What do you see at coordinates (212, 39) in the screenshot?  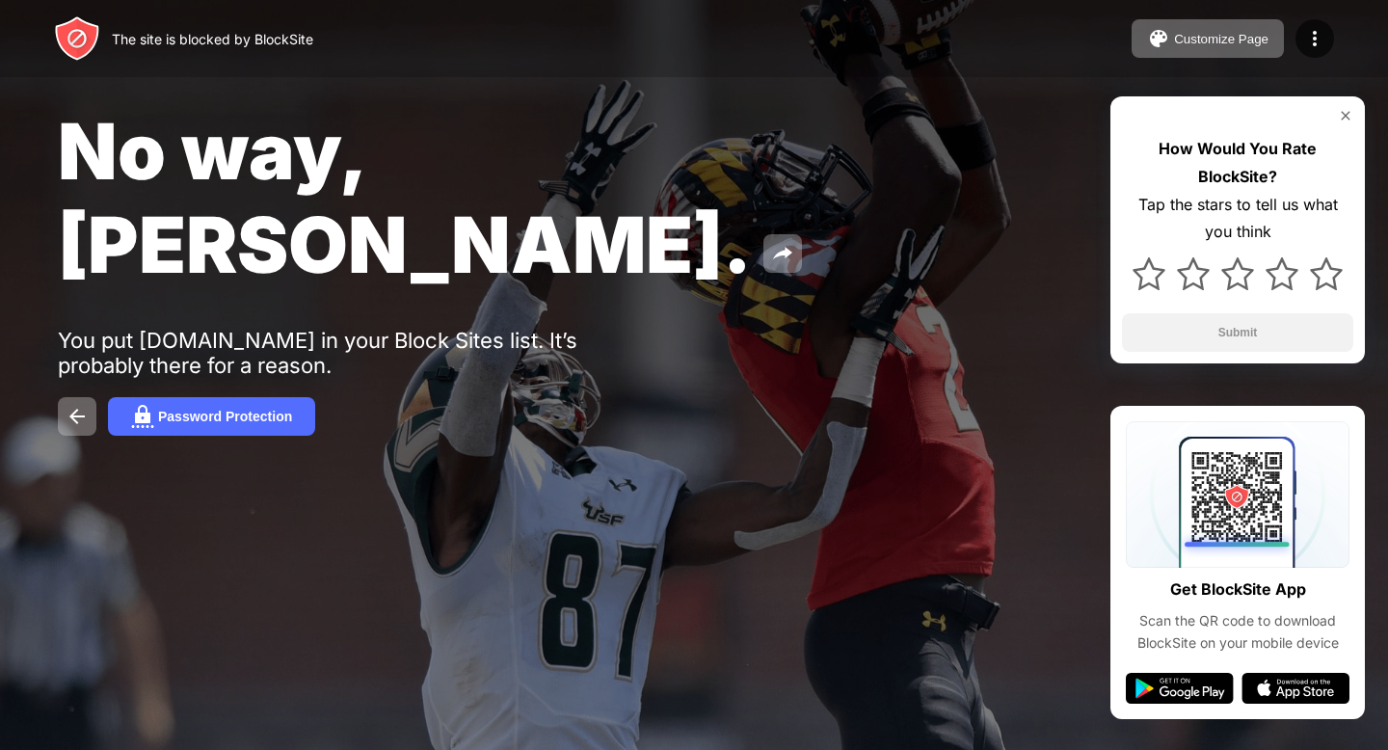 I see `div: The site is blocked by BlockSite` at bounding box center [212, 39].